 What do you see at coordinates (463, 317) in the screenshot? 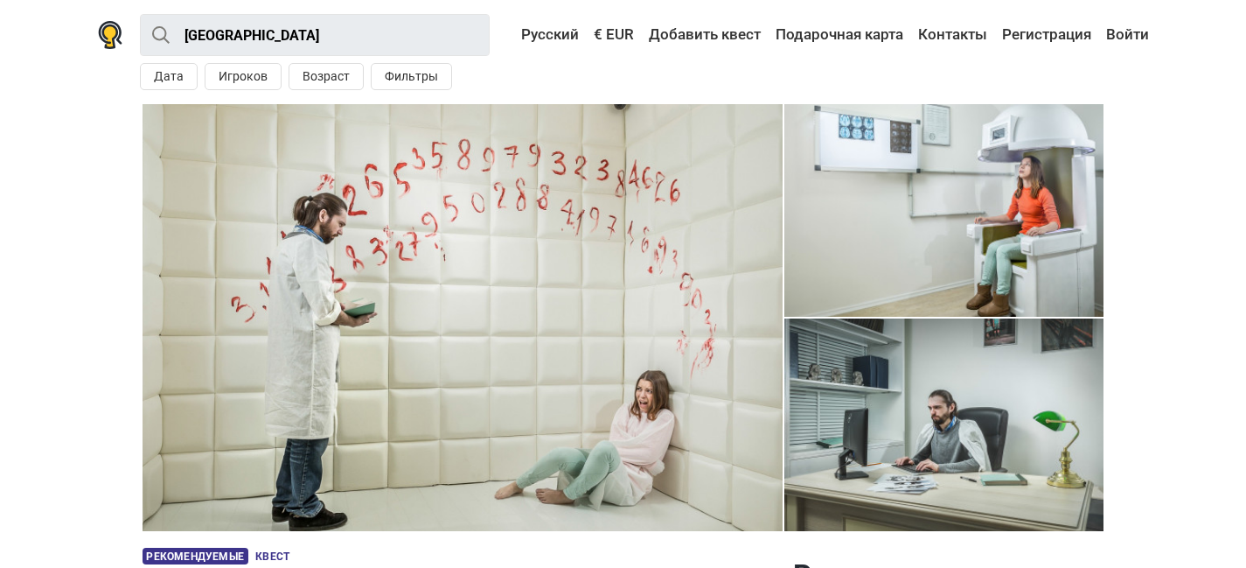
I see `a: Психиатрическая больница photo 8` at bounding box center [463, 317].